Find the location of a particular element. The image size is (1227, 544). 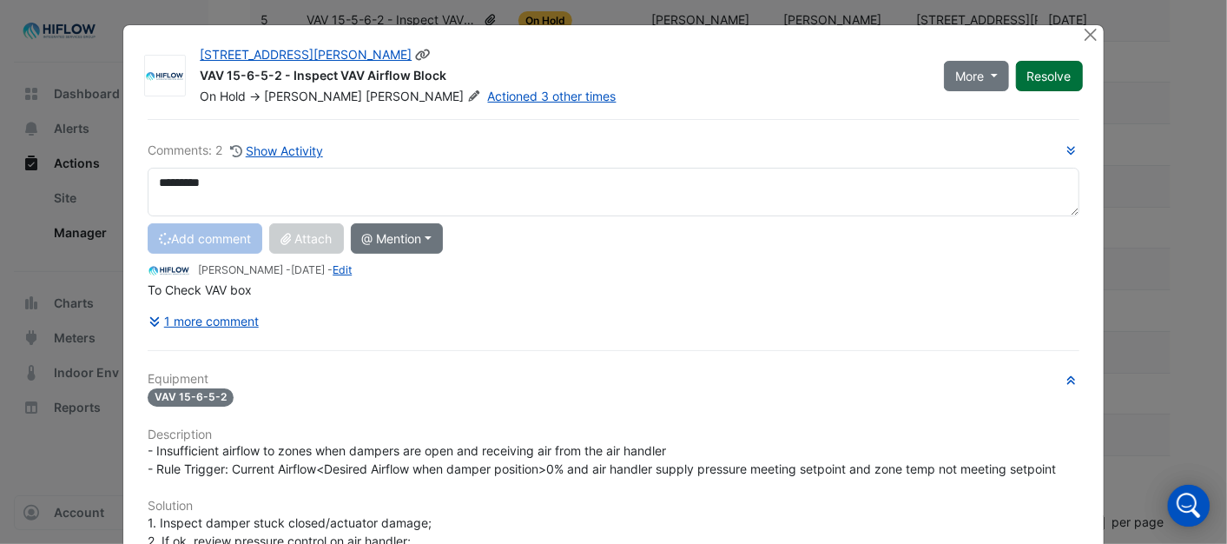

div: VAV 15-6-5-2 - Inspect VAV Airflow Block is located at coordinates (561, 77).